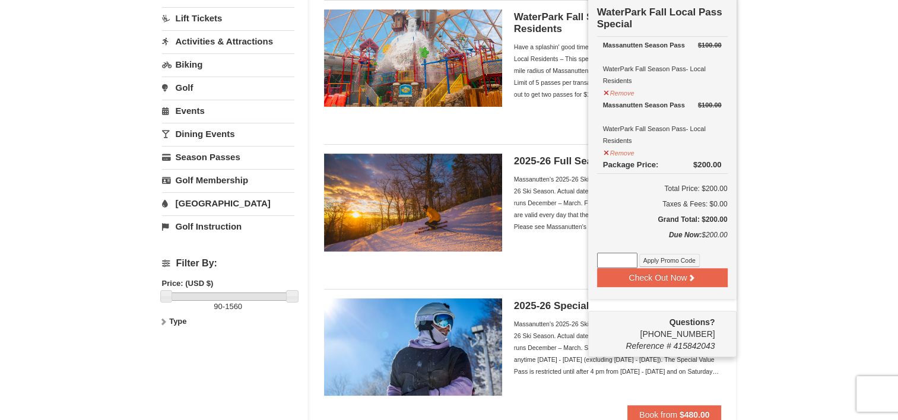 Image resolution: width=898 pixels, height=420 pixels. What do you see at coordinates (228, 64) in the screenshot?
I see `a: Biking` at bounding box center [228, 64].